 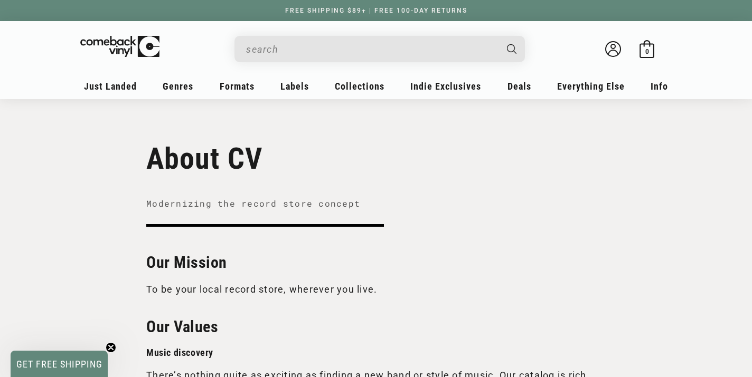 I want to click on span: Indie Exclusives, so click(x=445, y=86).